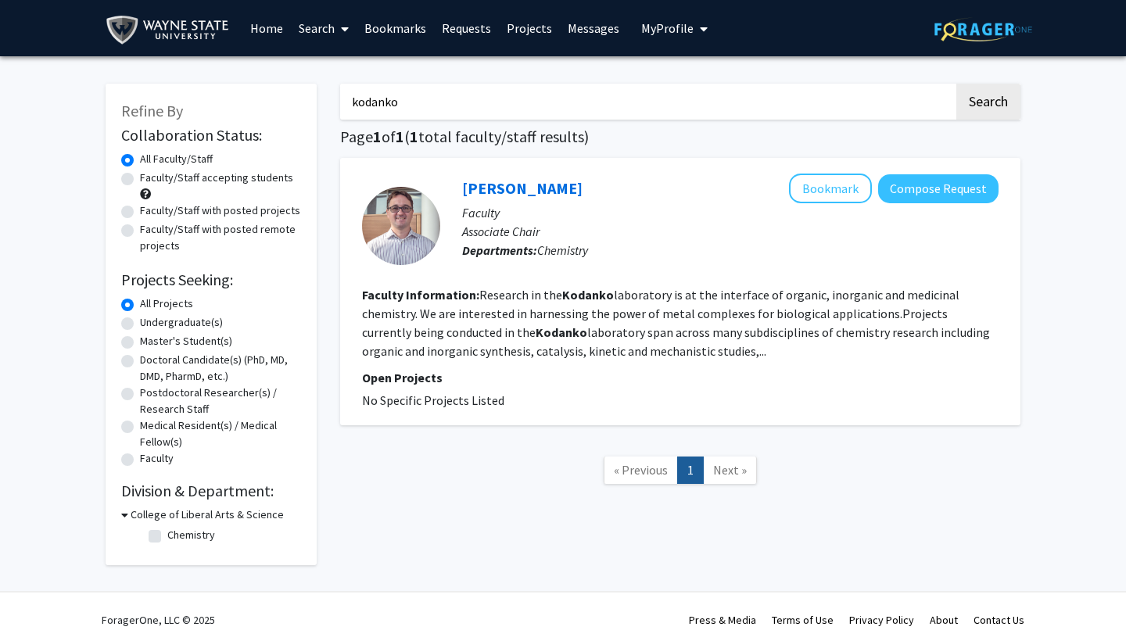 The height and width of the screenshot is (641, 1126). Describe the element at coordinates (395, 28) in the screenshot. I see `a: Bookmarks` at that location.